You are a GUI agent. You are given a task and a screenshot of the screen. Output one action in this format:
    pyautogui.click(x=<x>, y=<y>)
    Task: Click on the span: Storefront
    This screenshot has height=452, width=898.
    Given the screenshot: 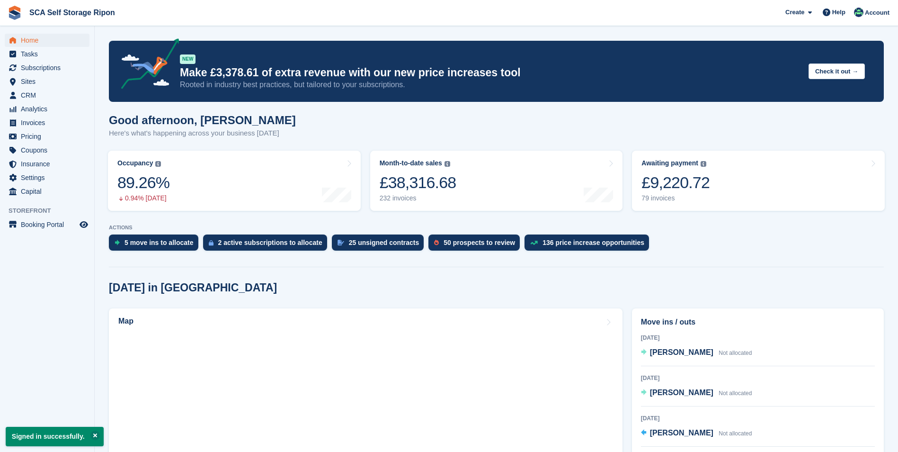 What is the action you would take?
    pyautogui.click(x=51, y=211)
    